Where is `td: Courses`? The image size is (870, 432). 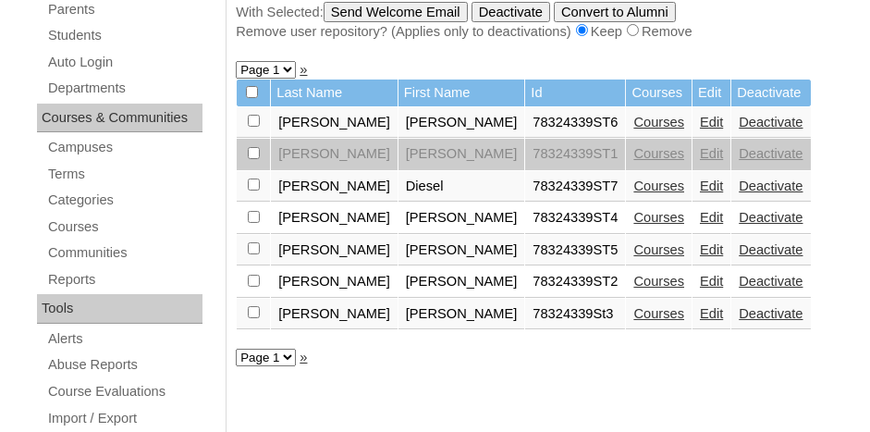
td: Courses is located at coordinates (658, 92).